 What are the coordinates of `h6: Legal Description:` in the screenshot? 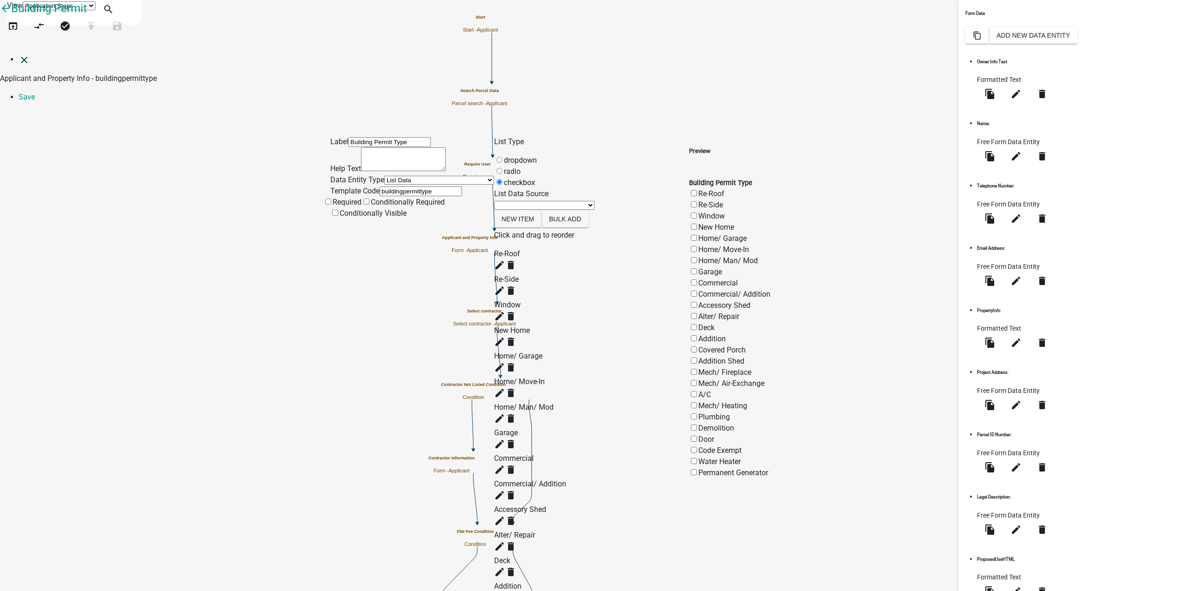 It's located at (1016, 497).